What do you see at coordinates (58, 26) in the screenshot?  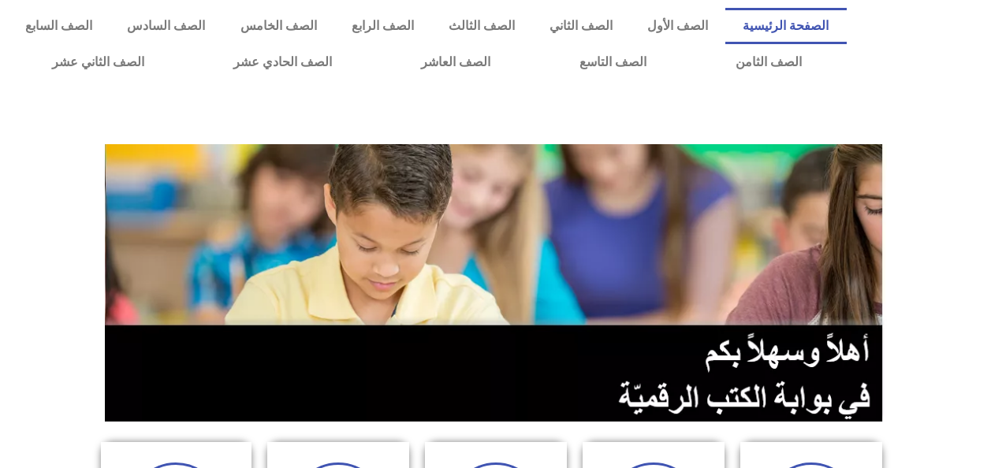 I see `a: الصف السابع` at bounding box center [58, 26].